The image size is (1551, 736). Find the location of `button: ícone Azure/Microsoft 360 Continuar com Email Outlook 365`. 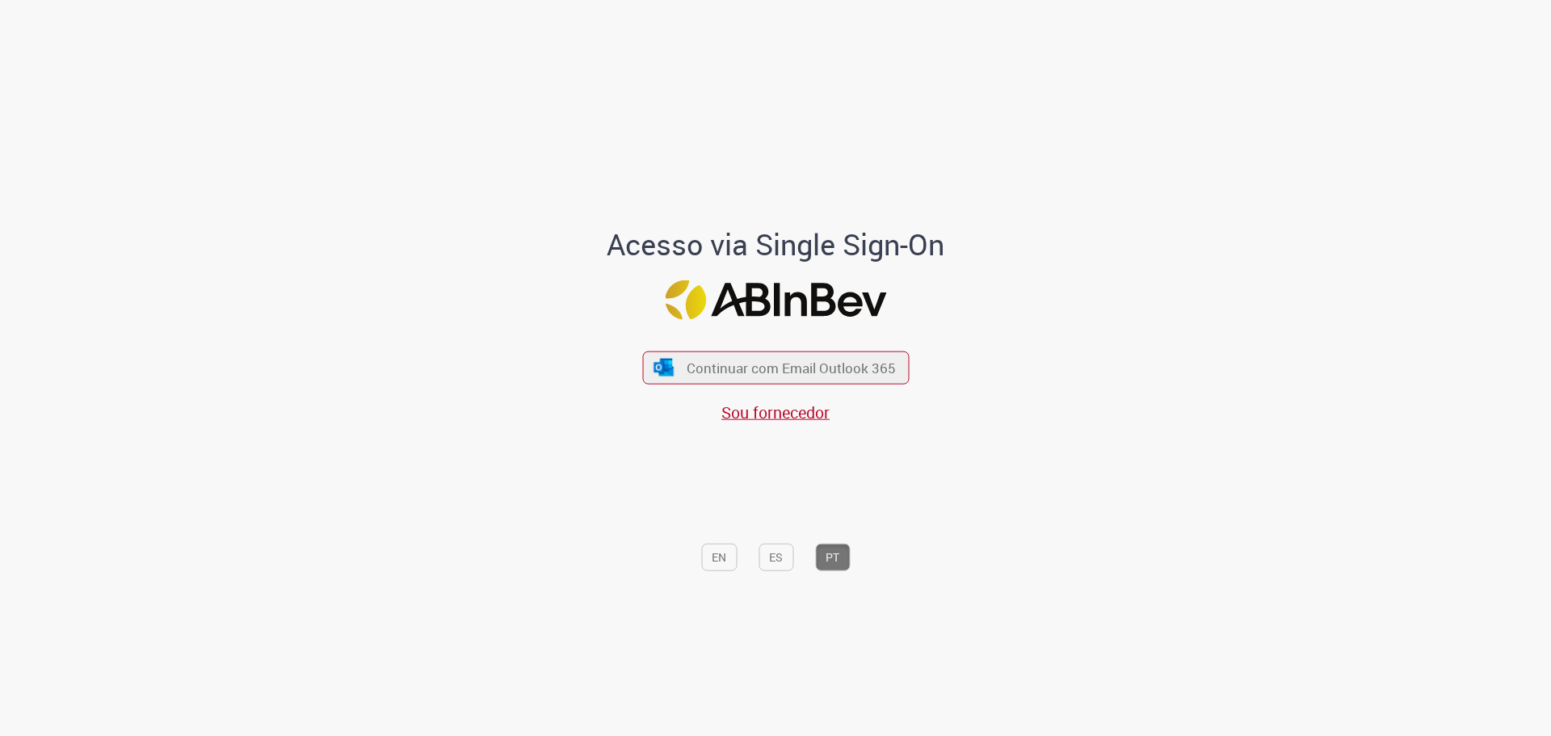

button: ícone Azure/Microsoft 360 Continuar com Email Outlook 365 is located at coordinates (776, 367).